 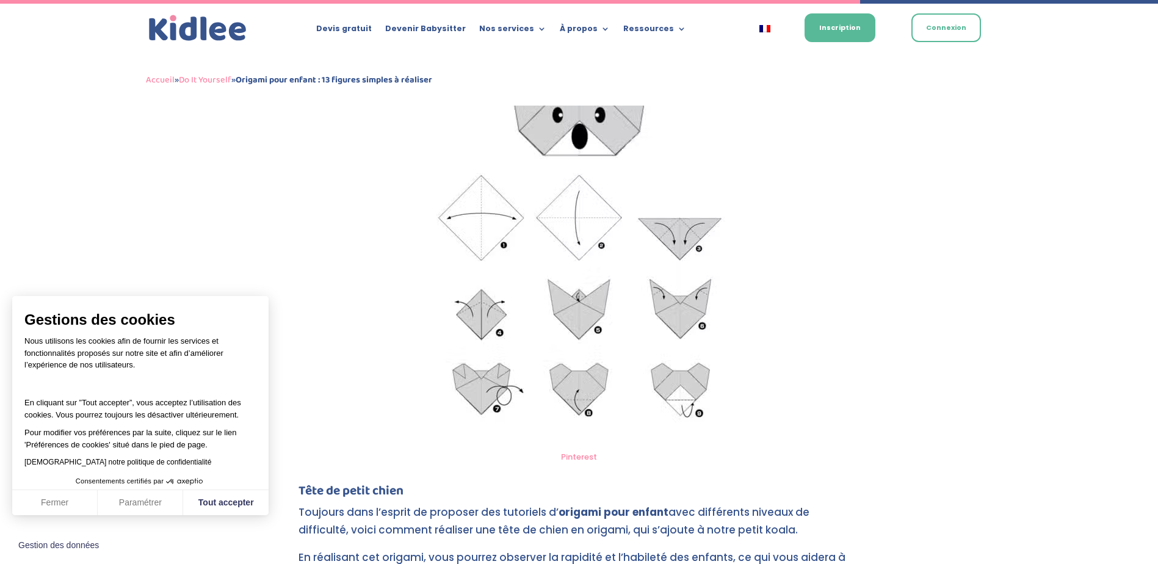 I want to click on h4: Tête de petit chien, so click(x=579, y=494).